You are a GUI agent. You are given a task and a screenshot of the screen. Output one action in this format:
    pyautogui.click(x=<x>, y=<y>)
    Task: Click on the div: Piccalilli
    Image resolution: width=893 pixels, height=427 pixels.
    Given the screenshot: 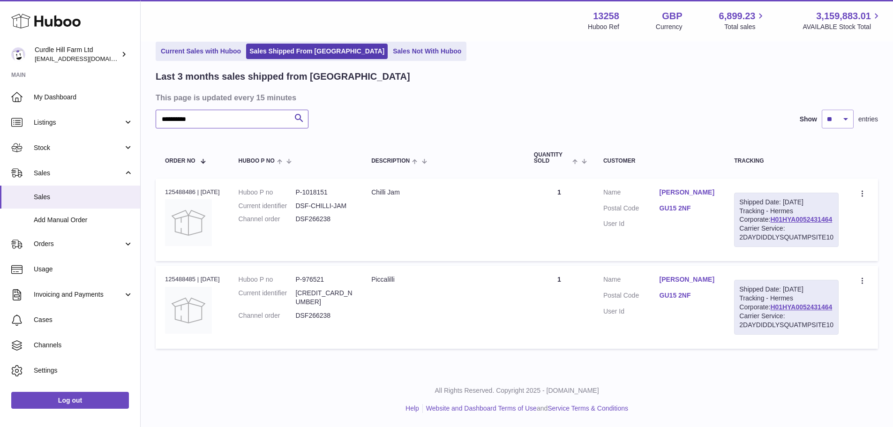 What is the action you would take?
    pyautogui.click(x=443, y=280)
    